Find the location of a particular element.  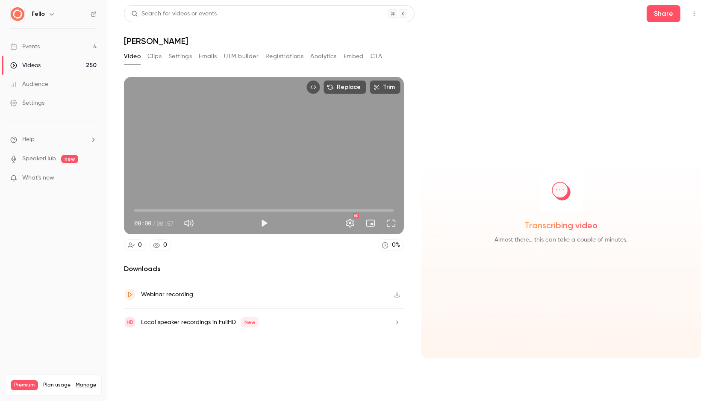

button: Replace is located at coordinates (345, 87).